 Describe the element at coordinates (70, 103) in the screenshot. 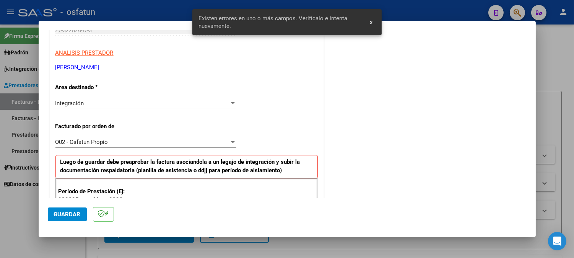

I see `span: Integración` at that location.